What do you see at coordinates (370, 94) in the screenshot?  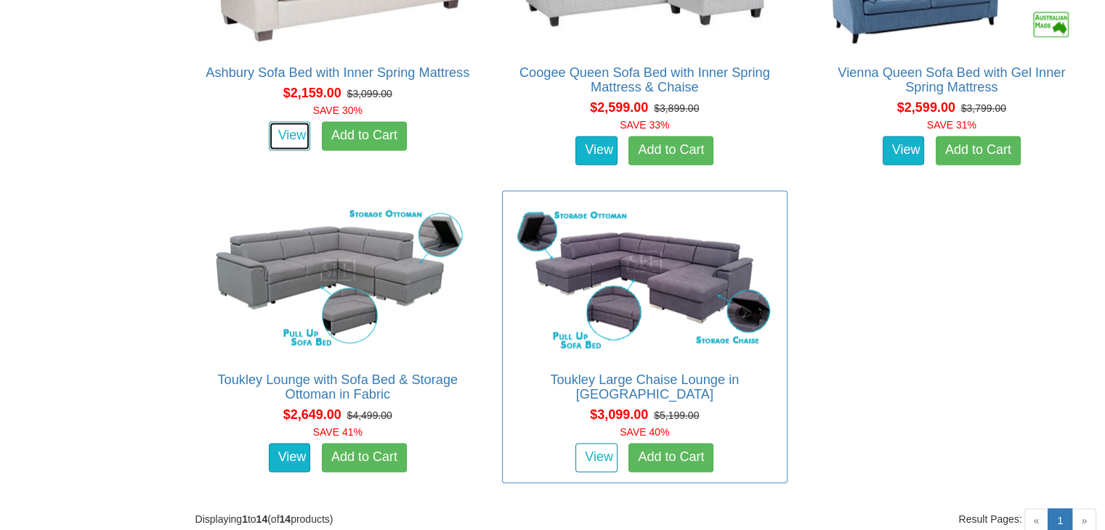 I see `del: $3,099.00` at bounding box center [370, 94].